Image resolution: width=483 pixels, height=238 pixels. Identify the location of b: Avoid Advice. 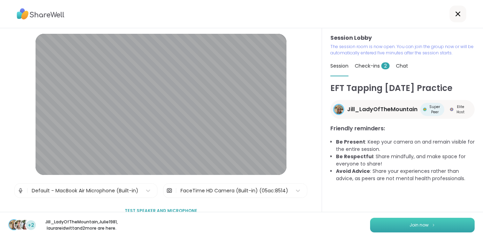
(353, 171).